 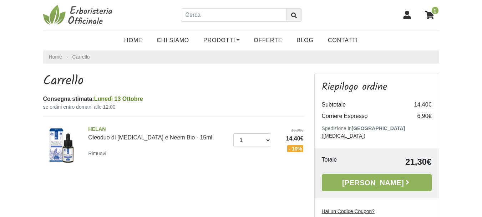 What do you see at coordinates (81, 57) in the screenshot?
I see `a: Carrello` at bounding box center [81, 57].